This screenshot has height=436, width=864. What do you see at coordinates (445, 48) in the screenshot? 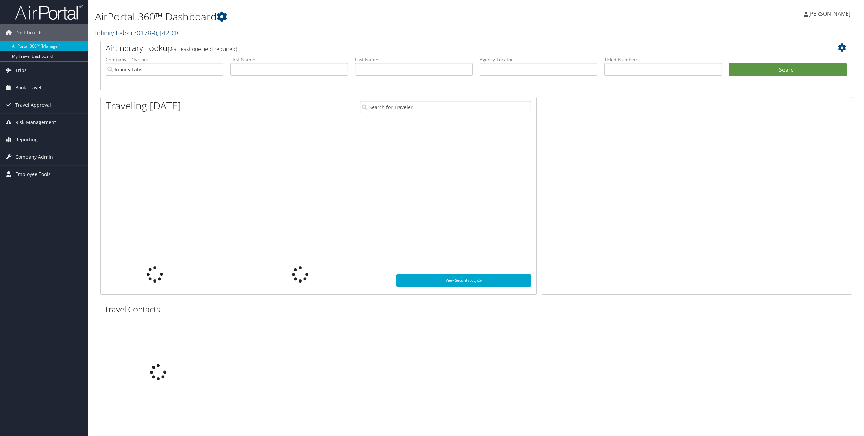
I see `h2: Airtinerary Lookup` at bounding box center [445, 48].